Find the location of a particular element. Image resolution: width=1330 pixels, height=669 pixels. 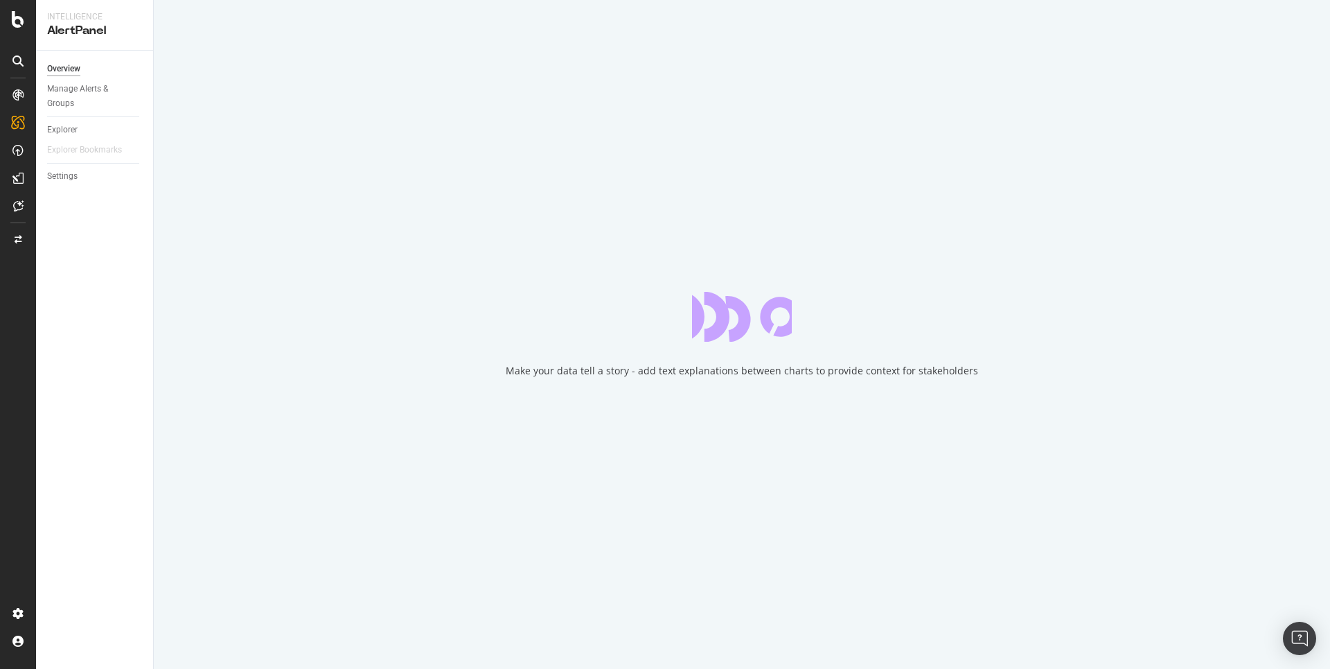

div: AlertPanel is located at coordinates (94, 30).